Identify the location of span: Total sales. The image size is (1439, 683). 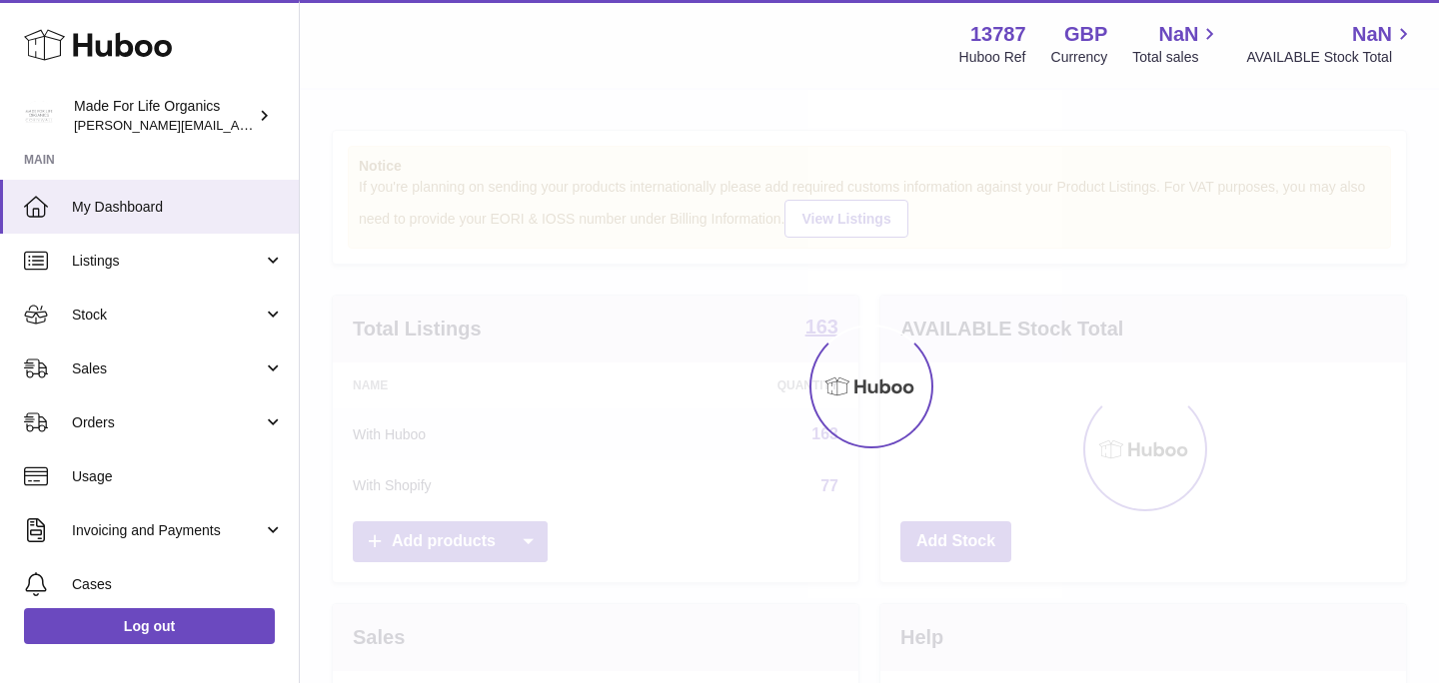
(1176, 57).